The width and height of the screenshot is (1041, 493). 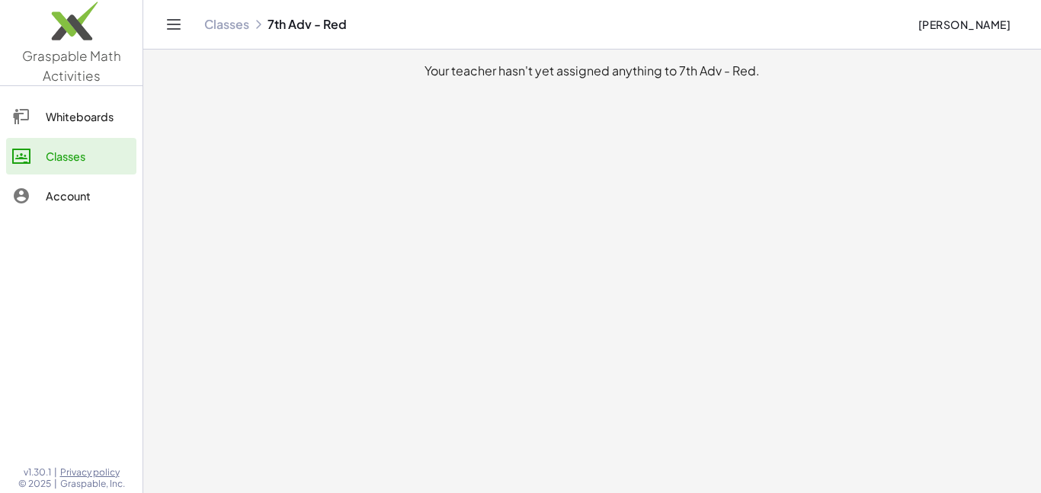 I want to click on span: Graspable Math Activities, so click(x=72, y=66).